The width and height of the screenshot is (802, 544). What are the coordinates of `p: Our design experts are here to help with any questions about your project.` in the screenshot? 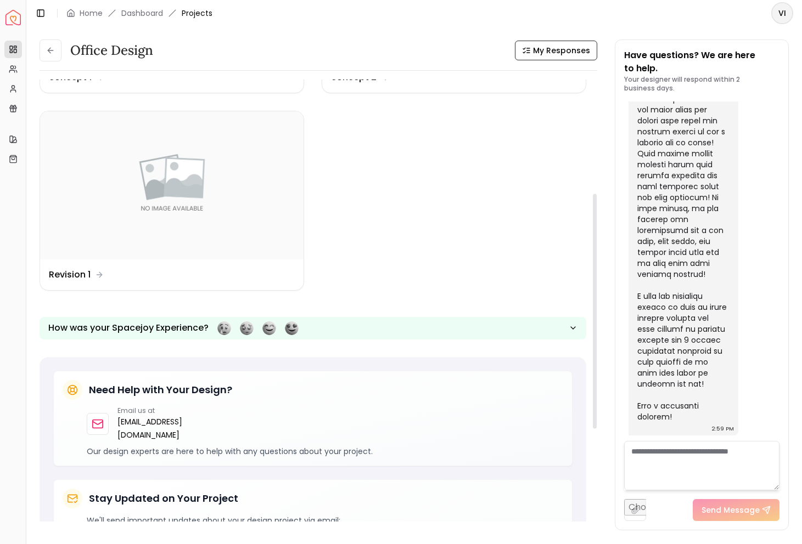 It's located at (325, 452).